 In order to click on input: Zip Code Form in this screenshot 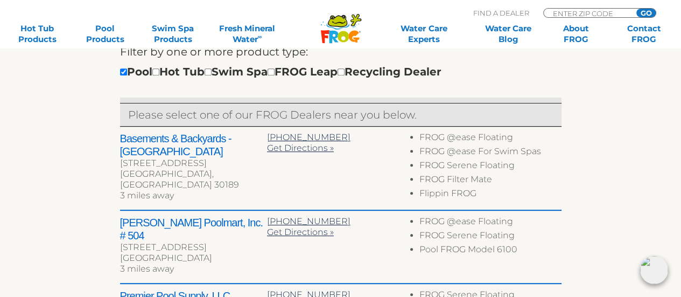, I will do `click(588, 13)`.